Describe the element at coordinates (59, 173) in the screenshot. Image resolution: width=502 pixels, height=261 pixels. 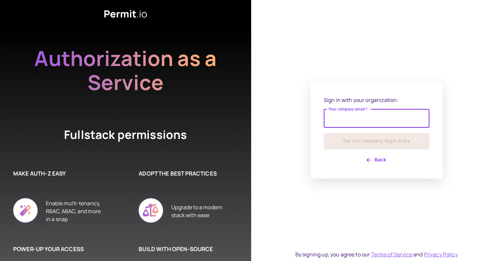
I see `h6: MAKE AUTH-Z EASY` at that location.